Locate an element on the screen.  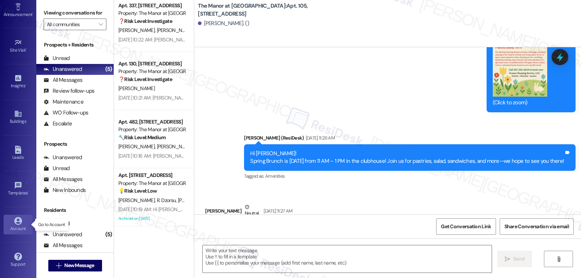
div: Maintenance is located at coordinates (64, 102).